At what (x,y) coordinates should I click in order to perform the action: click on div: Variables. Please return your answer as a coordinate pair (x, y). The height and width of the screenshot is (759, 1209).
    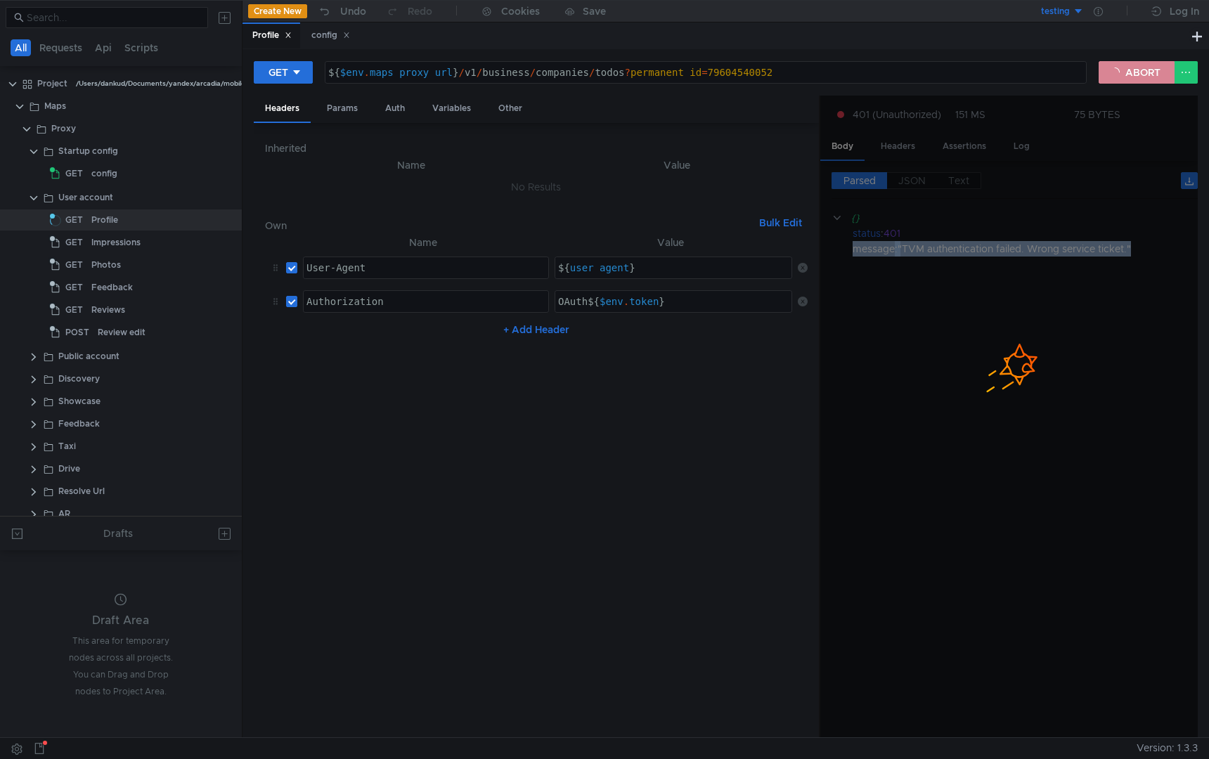
    Looking at the image, I should click on (451, 108).